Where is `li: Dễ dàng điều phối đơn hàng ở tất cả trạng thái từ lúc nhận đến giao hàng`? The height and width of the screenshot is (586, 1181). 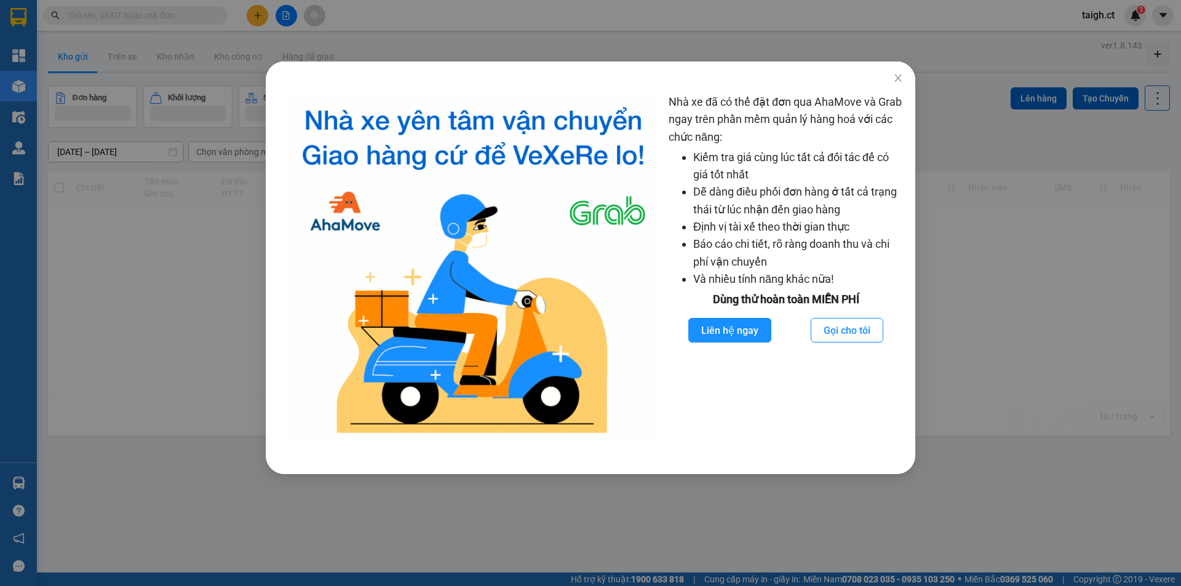
li: Dễ dàng điều phối đơn hàng ở tất cả trạng thái từ lúc nhận đến giao hàng is located at coordinates (798, 201).